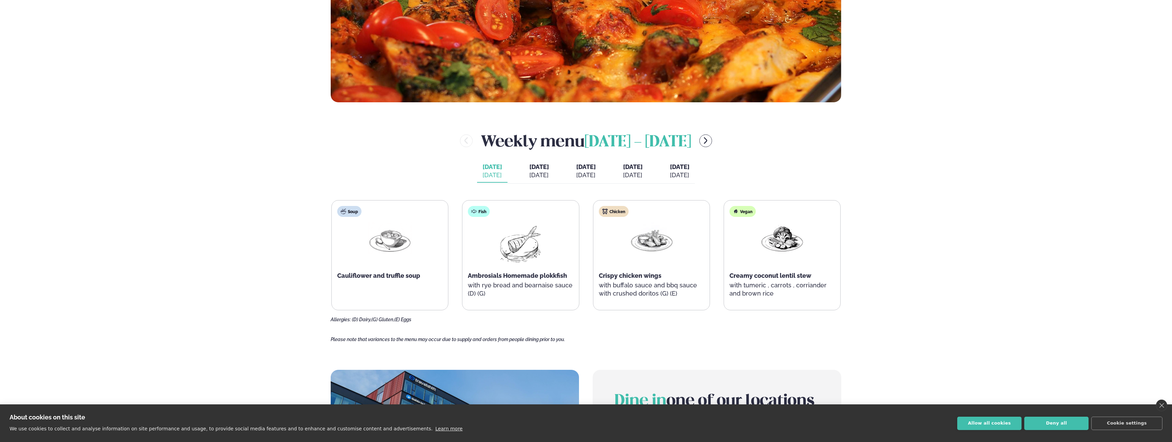 This screenshot has width=1172, height=442. I want to click on button: menu-btn-right, so click(705, 141).